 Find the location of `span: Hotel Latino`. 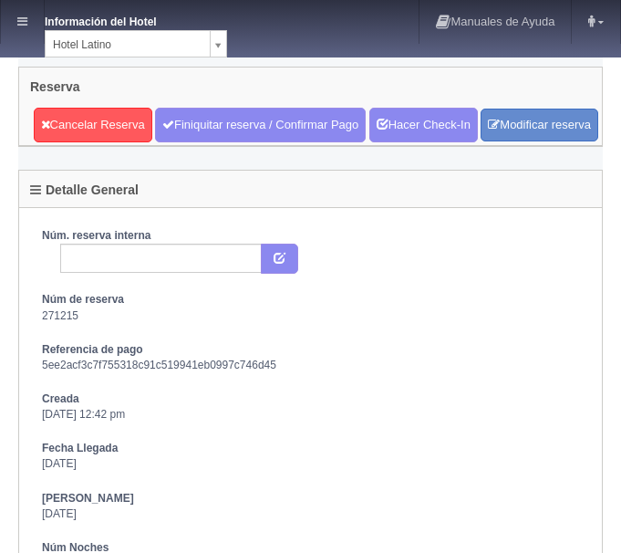

span: Hotel Latino is located at coordinates (128, 45).